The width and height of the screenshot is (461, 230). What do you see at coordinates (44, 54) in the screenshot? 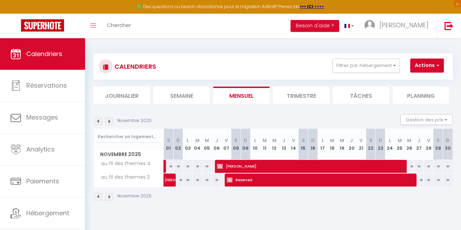
I see `span: Calendriers` at bounding box center [44, 54].